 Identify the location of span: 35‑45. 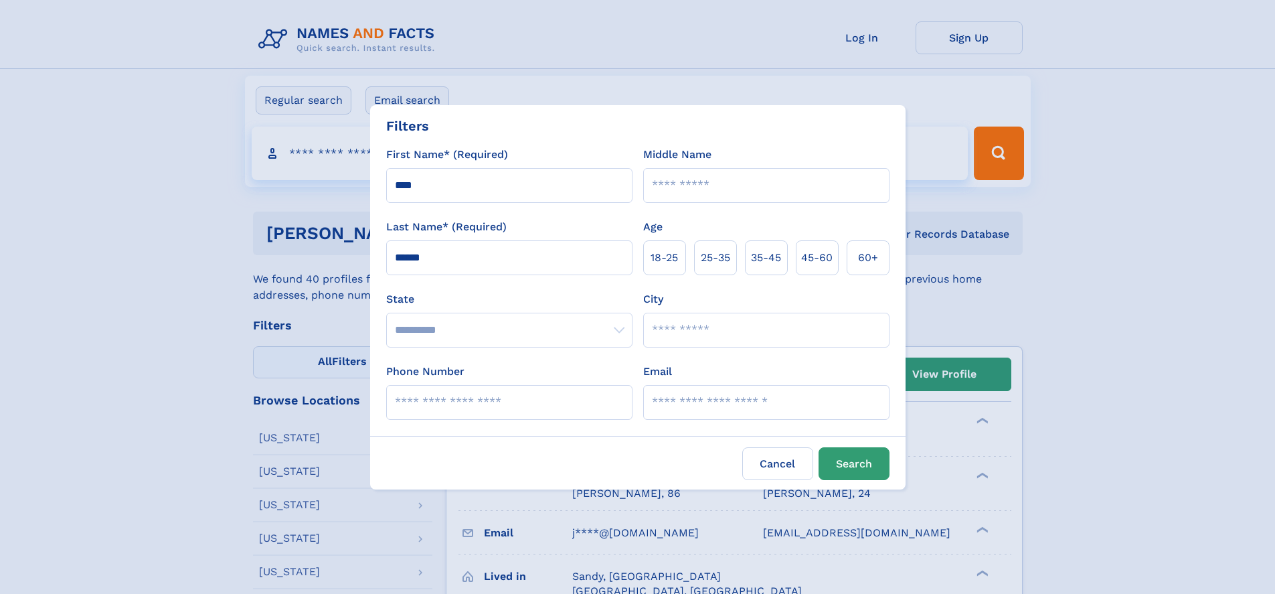
(766, 258).